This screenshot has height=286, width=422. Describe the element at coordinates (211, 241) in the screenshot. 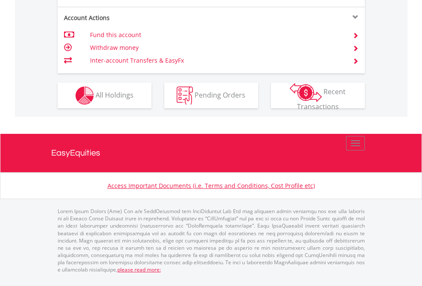

I see `p: Lorem Ipsum Dolors (Ame) Con a/e SeddOeiusmod tem InciDiduntut Lab Etd mag aliquaen admin veniamq...` at that location.